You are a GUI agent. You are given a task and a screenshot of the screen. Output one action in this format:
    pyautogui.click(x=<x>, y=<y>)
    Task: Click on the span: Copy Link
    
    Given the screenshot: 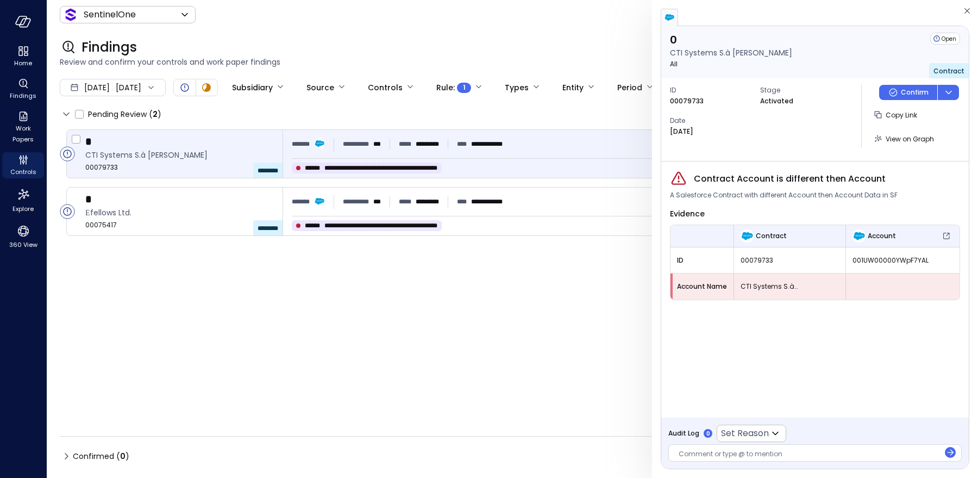 What is the action you would take?
    pyautogui.click(x=901, y=115)
    